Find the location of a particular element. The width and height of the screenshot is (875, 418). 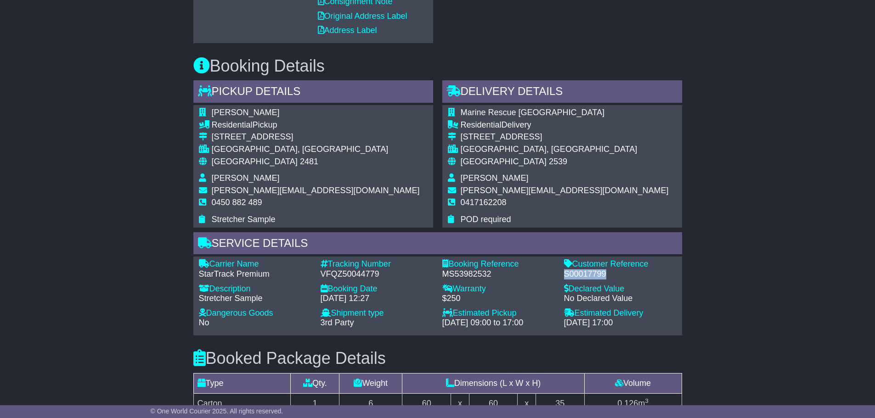

div: S00017799 is located at coordinates (620, 275).